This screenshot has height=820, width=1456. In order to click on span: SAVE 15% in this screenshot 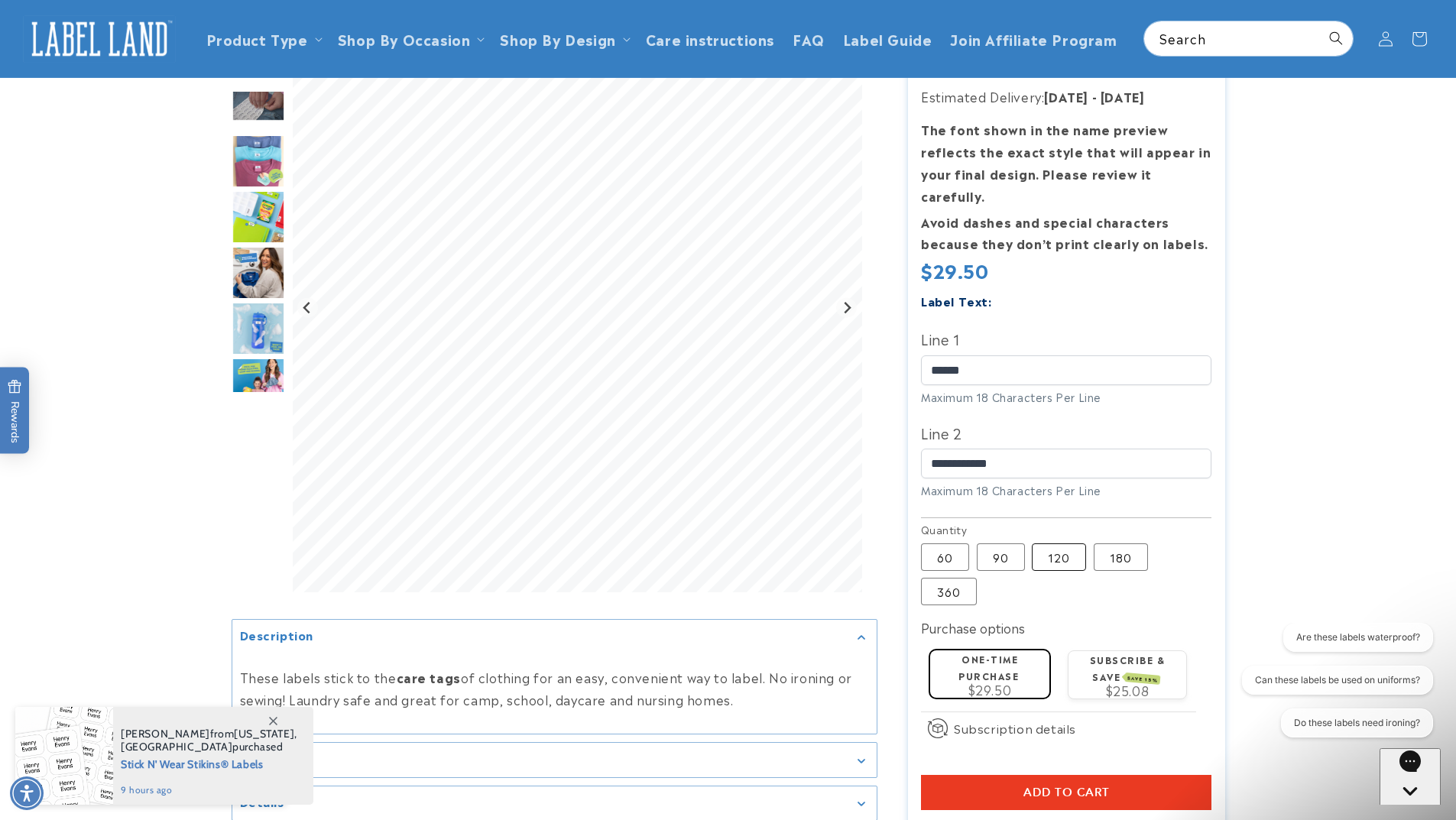, I will do `click(1142, 678)`.